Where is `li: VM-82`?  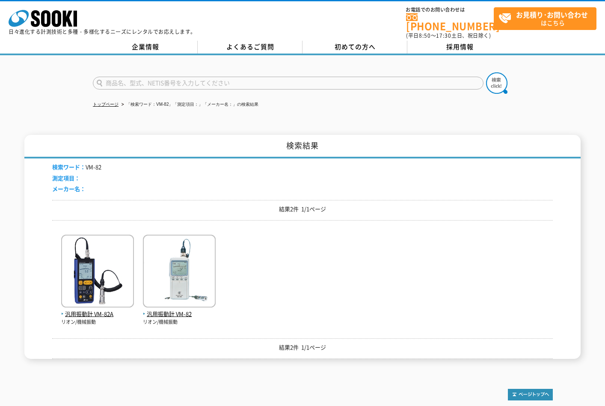 li: VM-82 is located at coordinates (77, 167).